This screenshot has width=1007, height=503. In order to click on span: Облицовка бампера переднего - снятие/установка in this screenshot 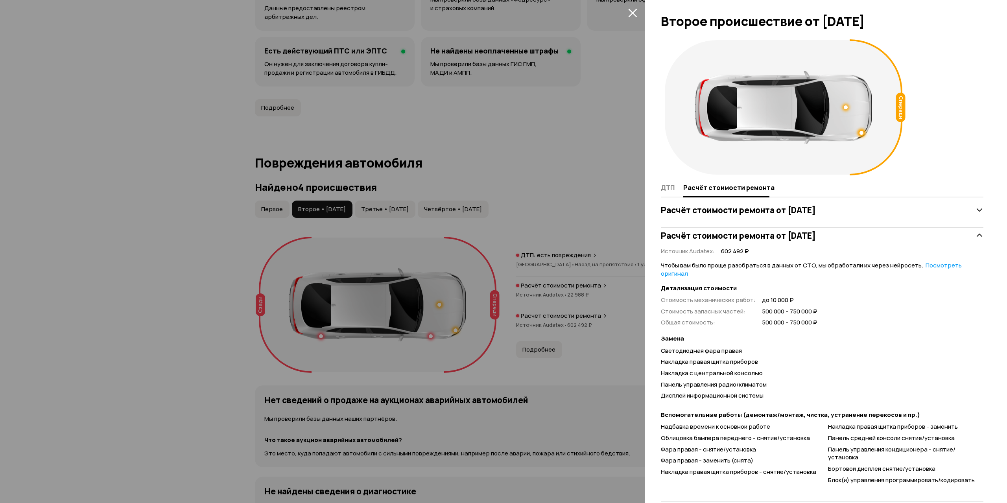, I will do `click(735, 438)`.